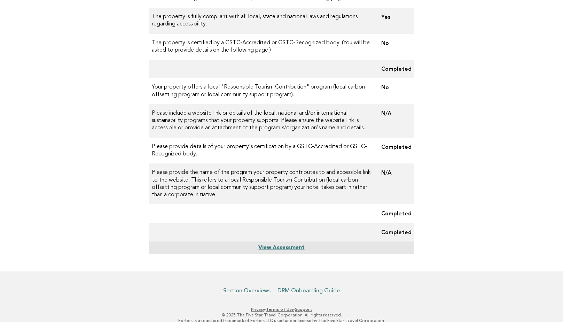 This screenshot has width=563, height=322. Describe the element at coordinates (262, 150) in the screenshot. I see `td: Please provide details of your property's certification by a GSTC-Accredited or GSTC-Recognized b...` at that location.